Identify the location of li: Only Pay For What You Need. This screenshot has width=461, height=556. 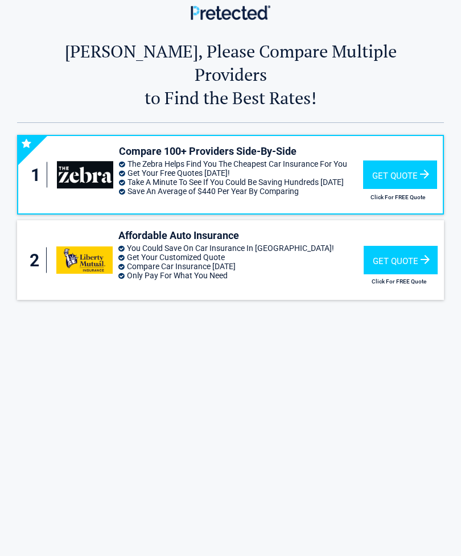
(241, 275).